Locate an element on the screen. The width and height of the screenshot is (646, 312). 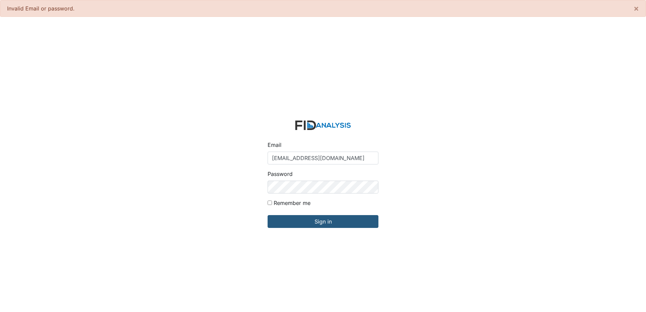
img: logo-2fc8c6e3336f68795322cb6e9a2b9007179b544421de10c17bdaae8622450297.svg is located at coordinates (323, 125).